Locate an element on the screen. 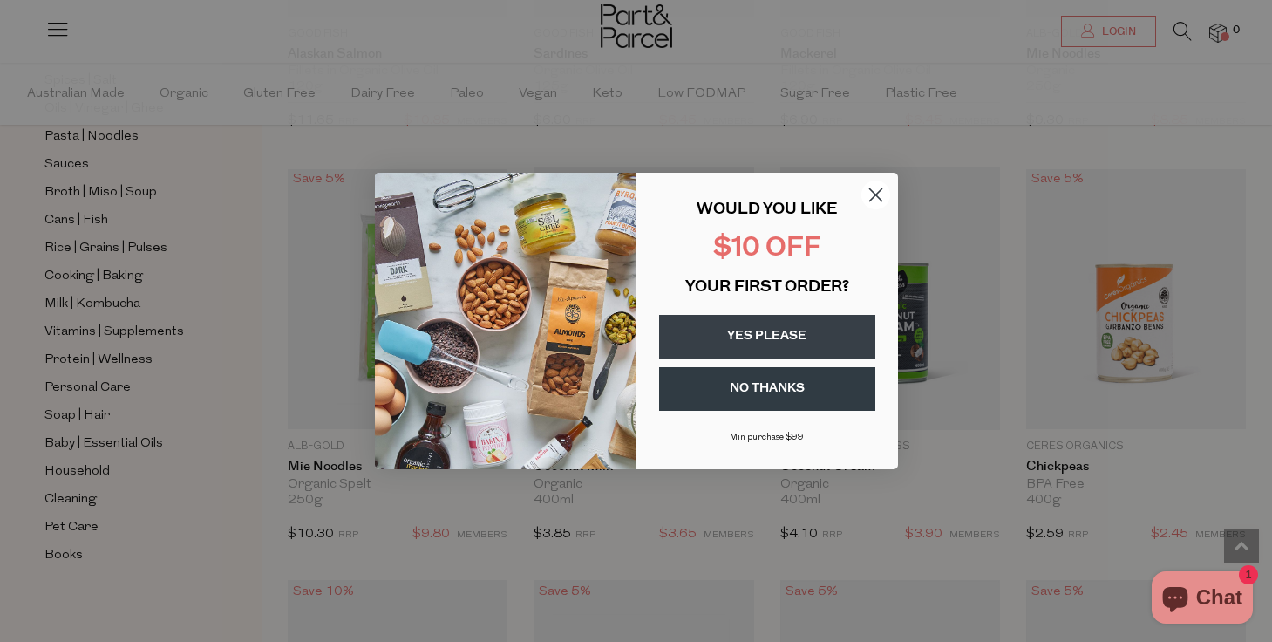 This screenshot has height=642, width=1272. img: 43fba0fb-7538-40bc-babb-ffb1a4d097bc.jpeg is located at coordinates (506, 321).